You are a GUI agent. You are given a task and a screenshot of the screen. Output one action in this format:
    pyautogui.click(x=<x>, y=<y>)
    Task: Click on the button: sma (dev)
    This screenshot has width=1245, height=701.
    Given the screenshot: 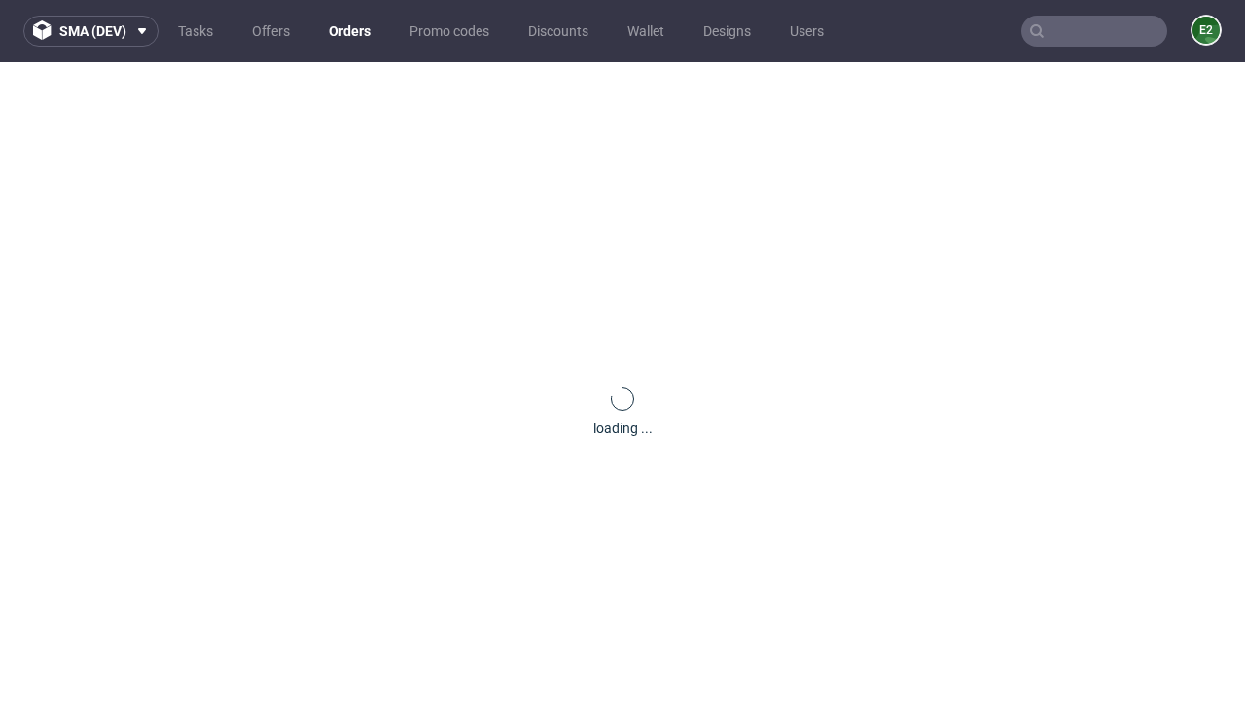 What is the action you would take?
    pyautogui.click(x=90, y=31)
    